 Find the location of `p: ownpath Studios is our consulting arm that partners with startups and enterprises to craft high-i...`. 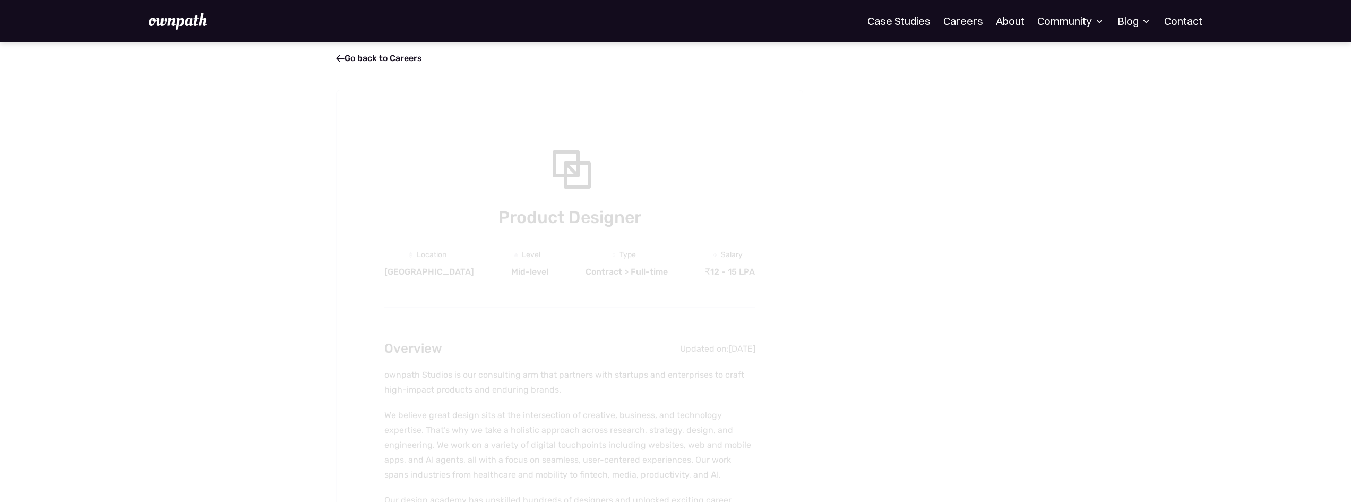

p: ownpath Studios is our consulting arm that partners with startups and enterprises to craft high-i... is located at coordinates (569, 382).